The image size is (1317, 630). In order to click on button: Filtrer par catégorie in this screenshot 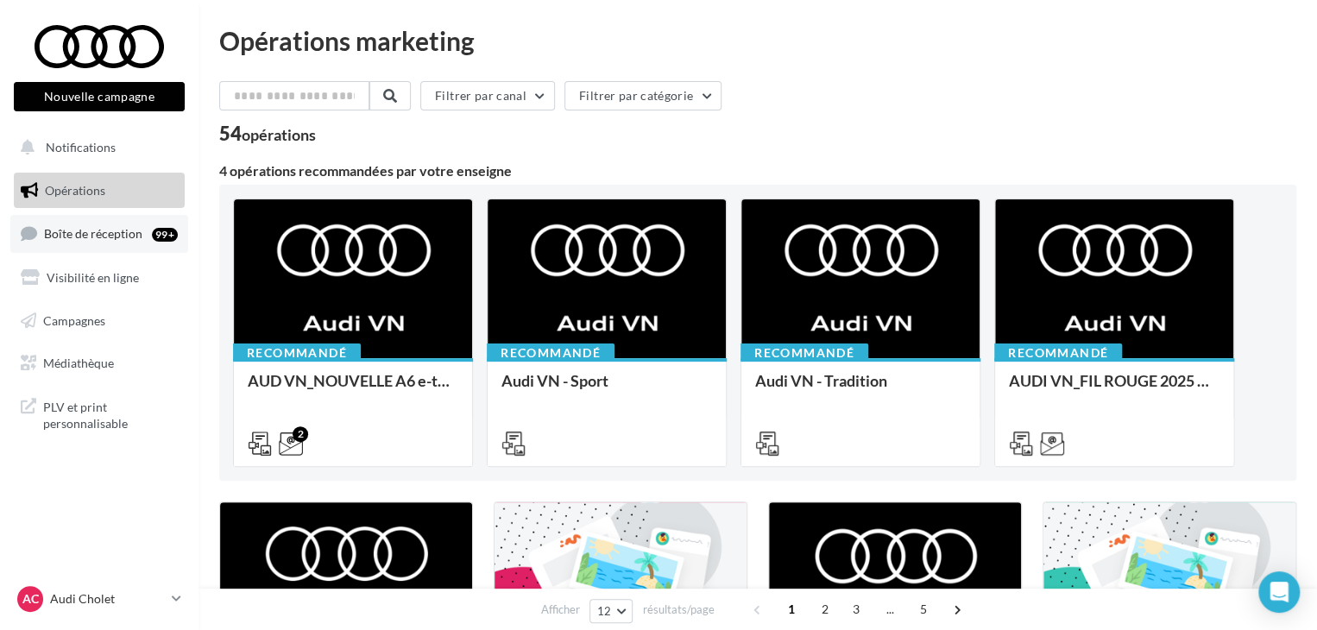, I will do `click(643, 96)`.